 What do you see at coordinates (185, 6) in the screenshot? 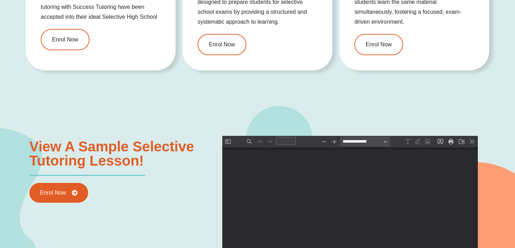
I see `button: Text` at bounding box center [185, 6].